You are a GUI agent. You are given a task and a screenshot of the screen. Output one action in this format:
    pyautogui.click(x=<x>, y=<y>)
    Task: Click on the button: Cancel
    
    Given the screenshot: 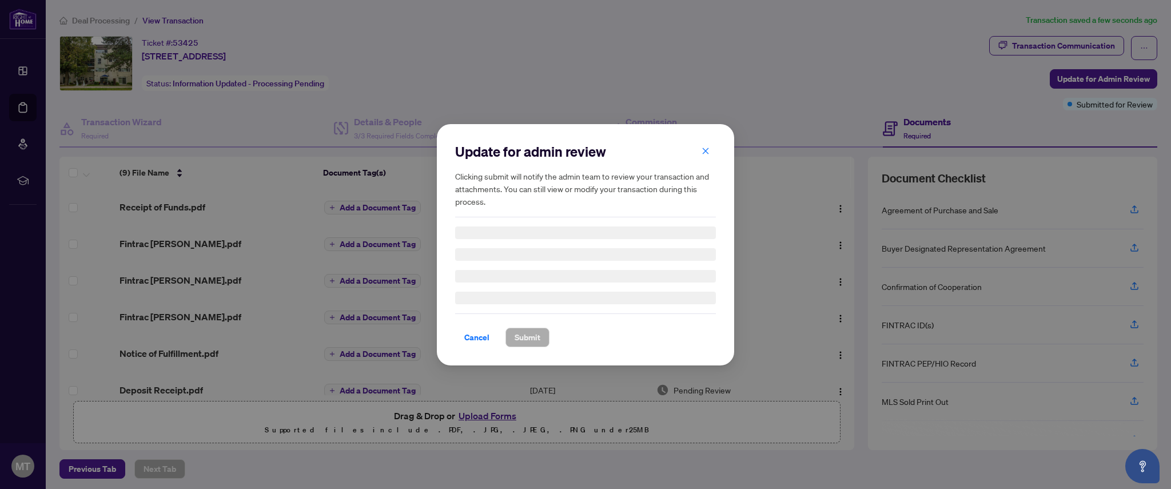 What is the action you would take?
    pyautogui.click(x=477, y=337)
    